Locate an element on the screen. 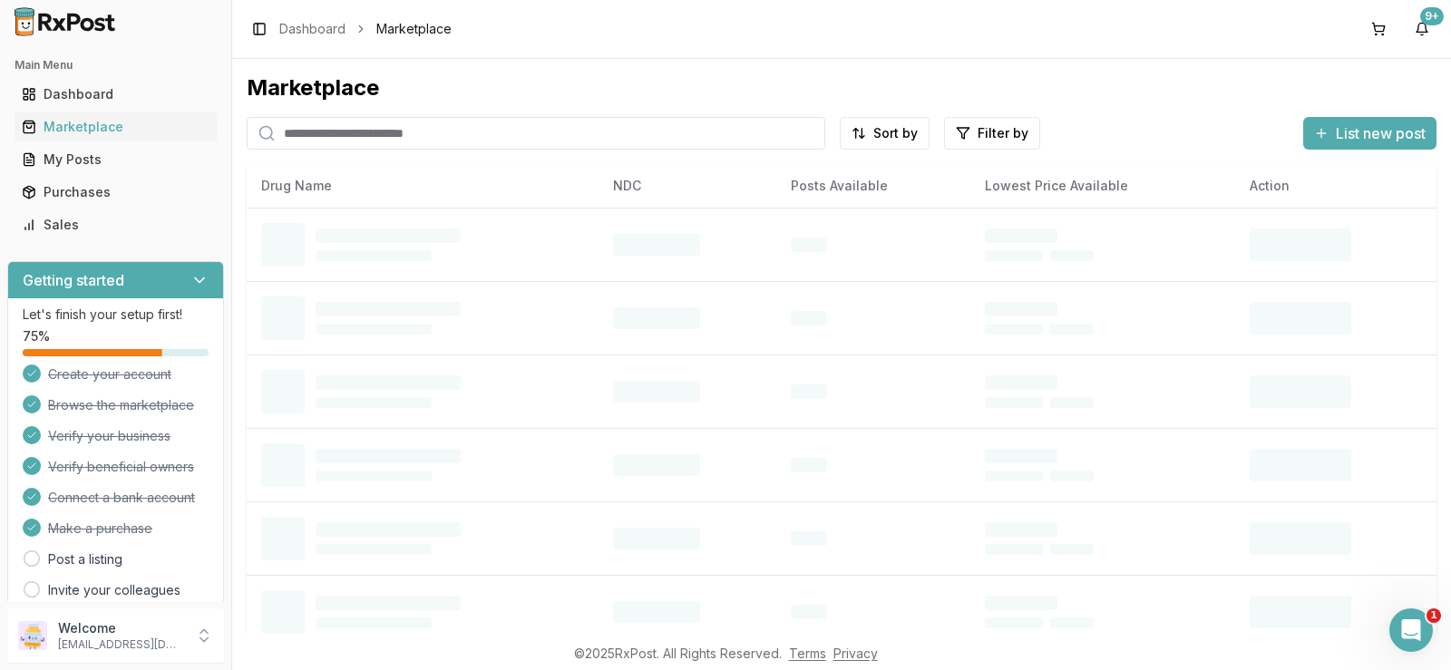 This screenshot has width=1451, height=670. a: Purchases is located at coordinates (115, 192).